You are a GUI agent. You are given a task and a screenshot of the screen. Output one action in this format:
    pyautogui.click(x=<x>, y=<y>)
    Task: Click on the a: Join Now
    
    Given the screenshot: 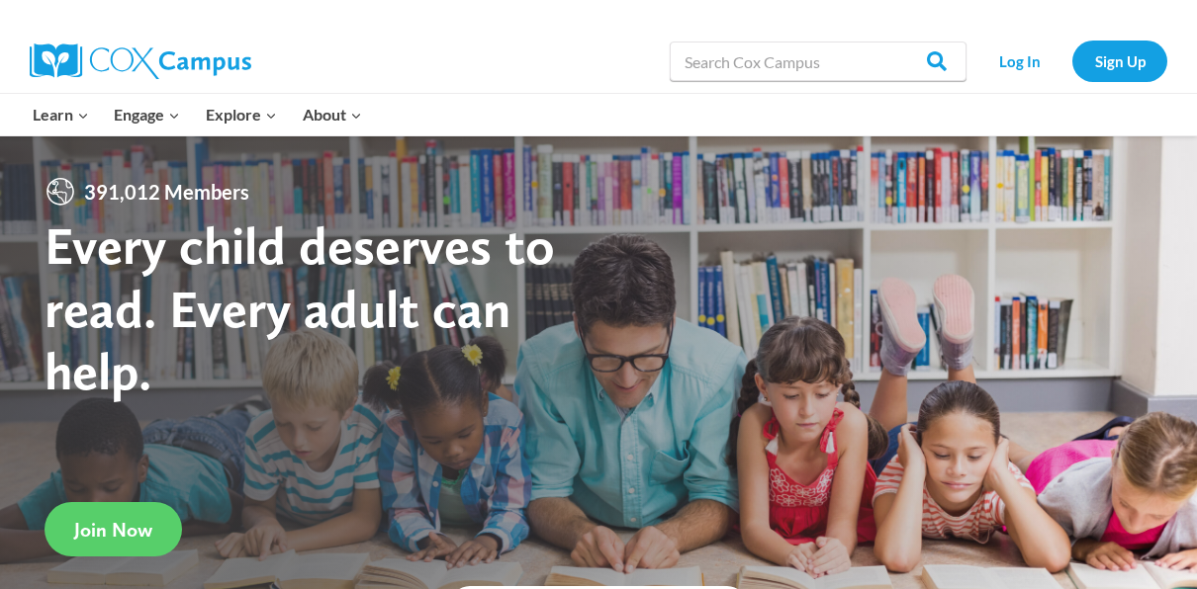 What is the action you would take?
    pyautogui.click(x=113, y=529)
    